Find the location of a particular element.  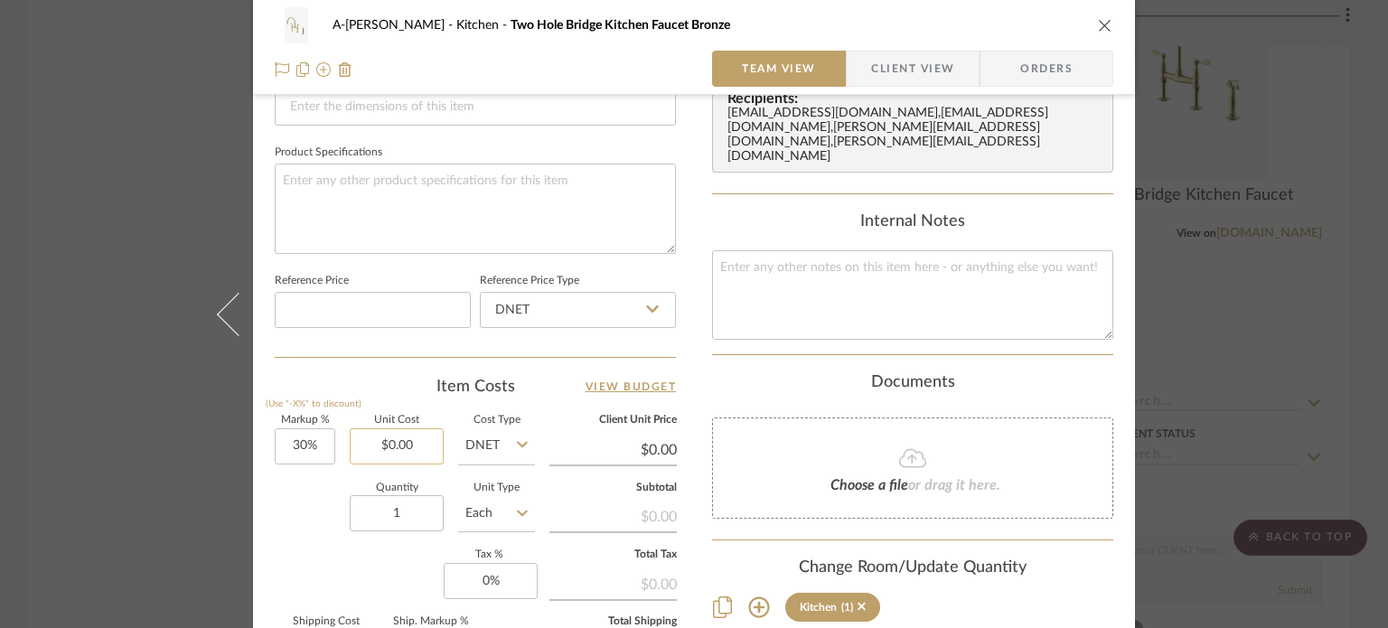

button: close is located at coordinates (1105, 25).